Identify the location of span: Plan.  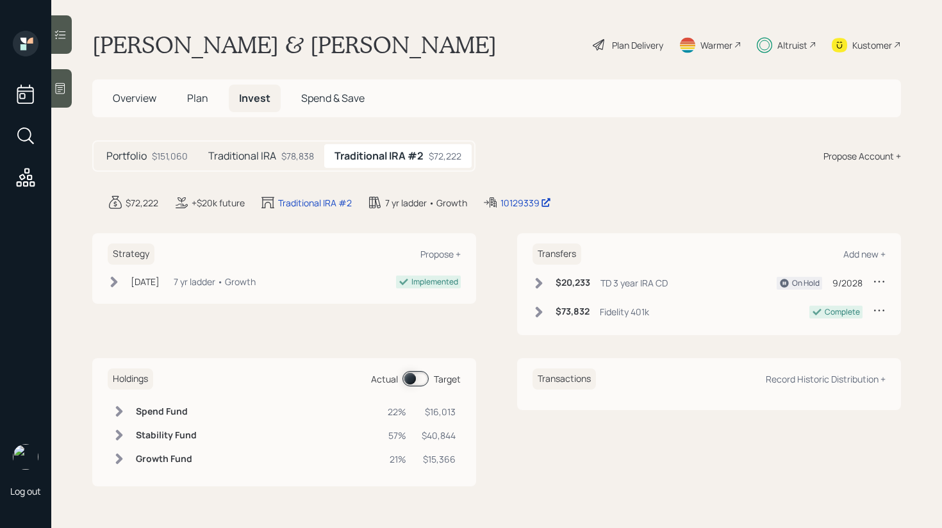
(197, 98).